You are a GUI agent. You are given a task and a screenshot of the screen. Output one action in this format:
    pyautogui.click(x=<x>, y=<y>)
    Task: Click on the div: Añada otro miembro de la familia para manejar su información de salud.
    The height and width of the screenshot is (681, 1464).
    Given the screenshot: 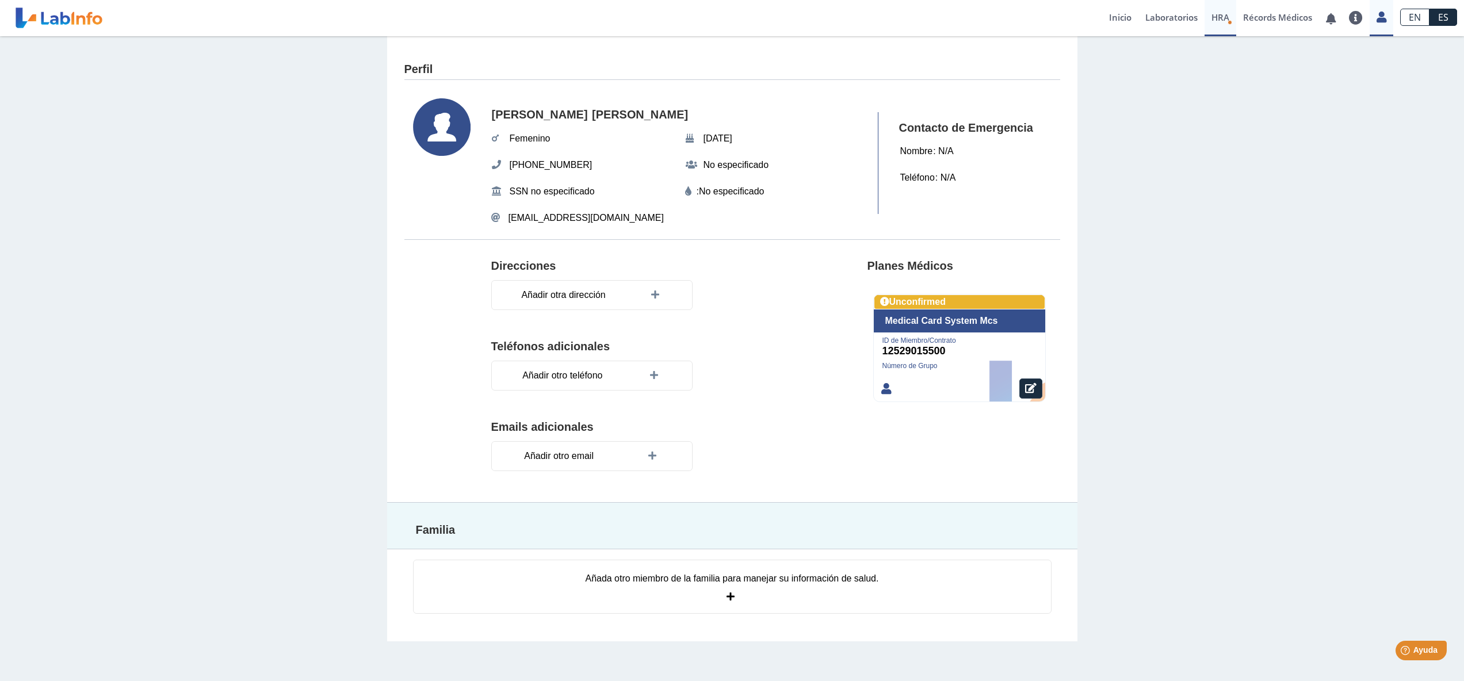 What is the action you would take?
    pyautogui.click(x=732, y=579)
    